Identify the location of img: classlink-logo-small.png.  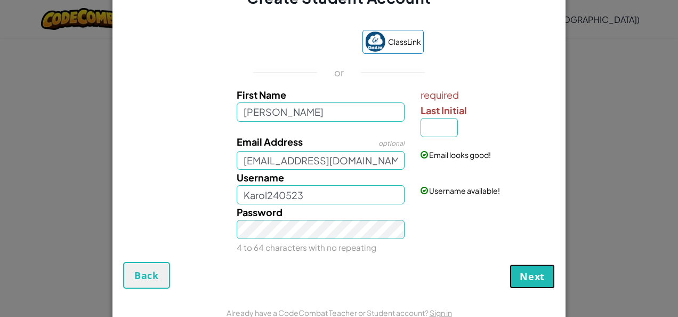
(375, 42).